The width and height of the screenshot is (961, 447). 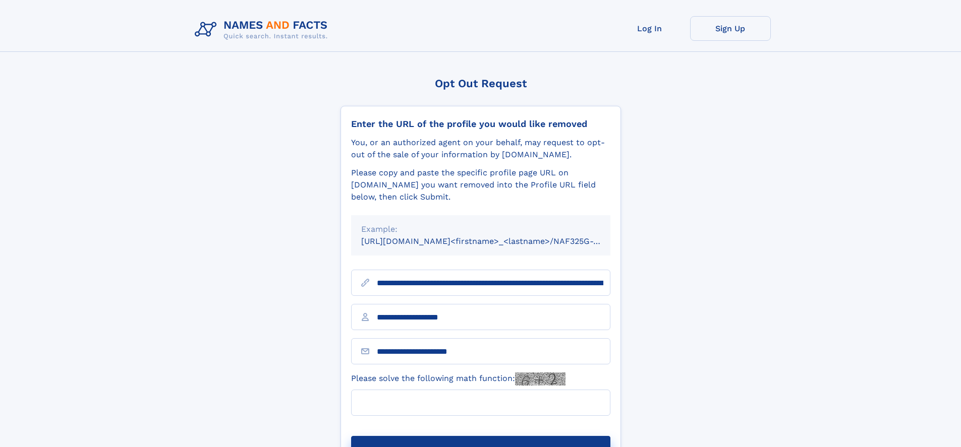 I want to click on img: Logo Names and Facts, so click(x=263, y=30).